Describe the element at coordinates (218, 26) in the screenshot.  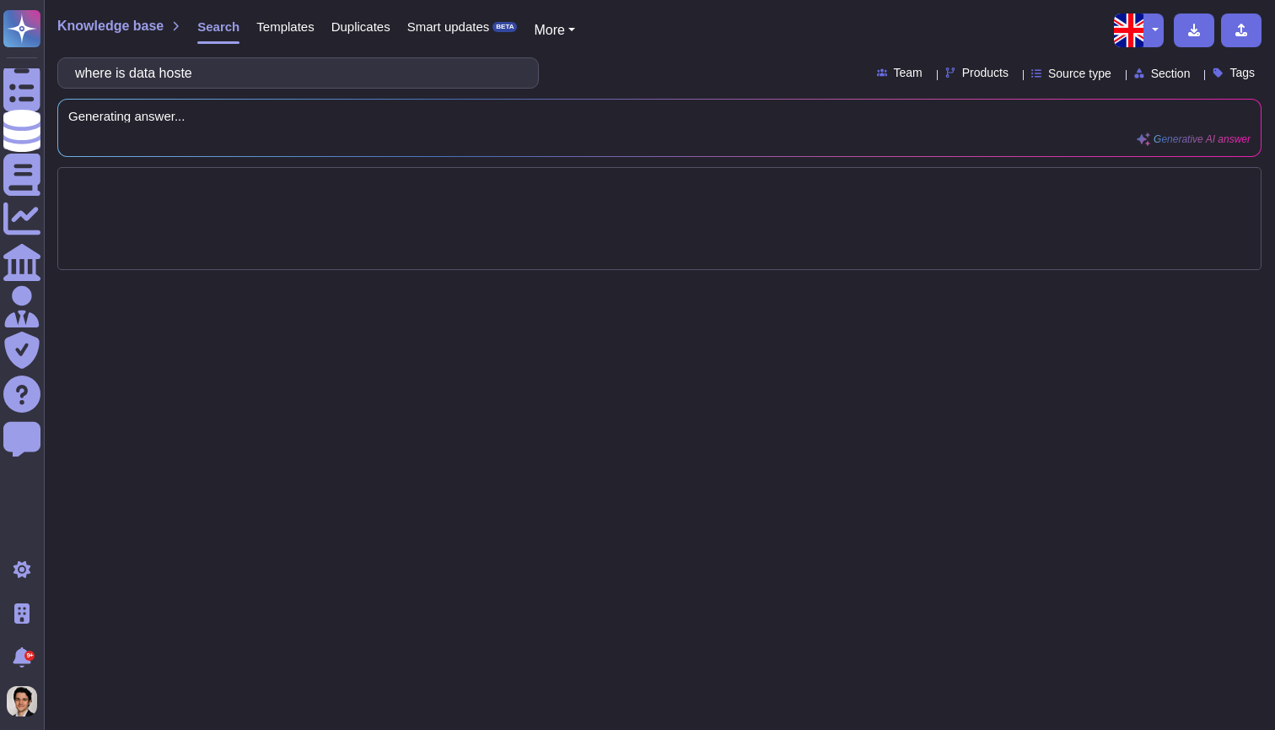
I see `span: Search` at that location.